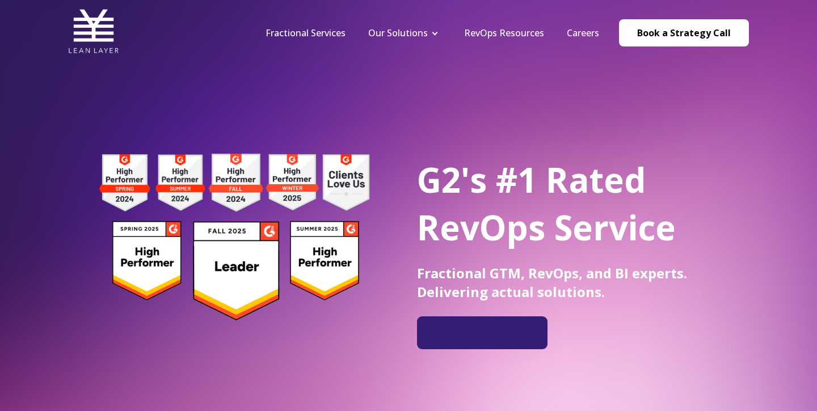 The height and width of the screenshot is (411, 817). What do you see at coordinates (432, 33) in the screenshot?
I see `div: Navigation Menu` at bounding box center [432, 33].